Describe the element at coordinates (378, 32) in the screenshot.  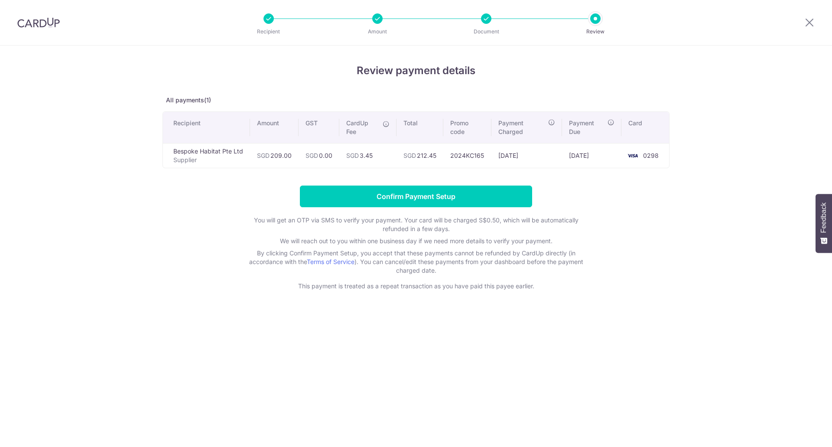
I see `p: Amount` at that location.